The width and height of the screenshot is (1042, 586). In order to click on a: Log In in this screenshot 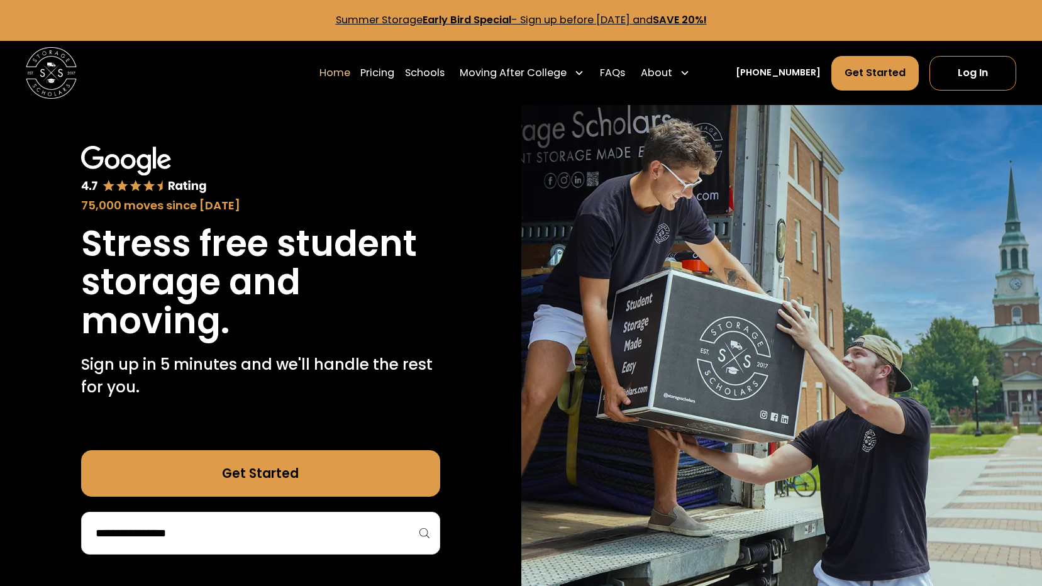, I will do `click(973, 73)`.